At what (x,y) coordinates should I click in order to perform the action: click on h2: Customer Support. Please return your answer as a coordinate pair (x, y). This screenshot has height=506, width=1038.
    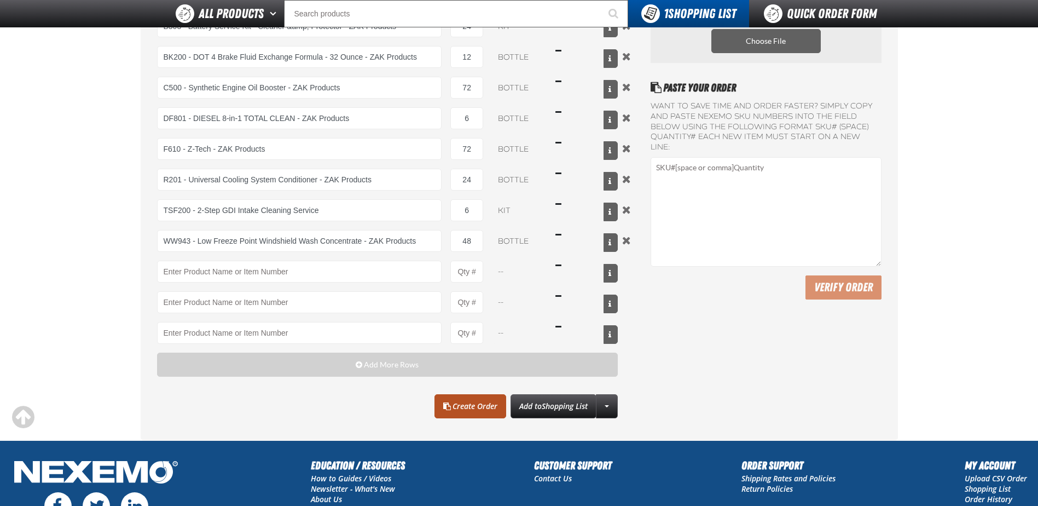
    Looking at the image, I should click on (573, 465).